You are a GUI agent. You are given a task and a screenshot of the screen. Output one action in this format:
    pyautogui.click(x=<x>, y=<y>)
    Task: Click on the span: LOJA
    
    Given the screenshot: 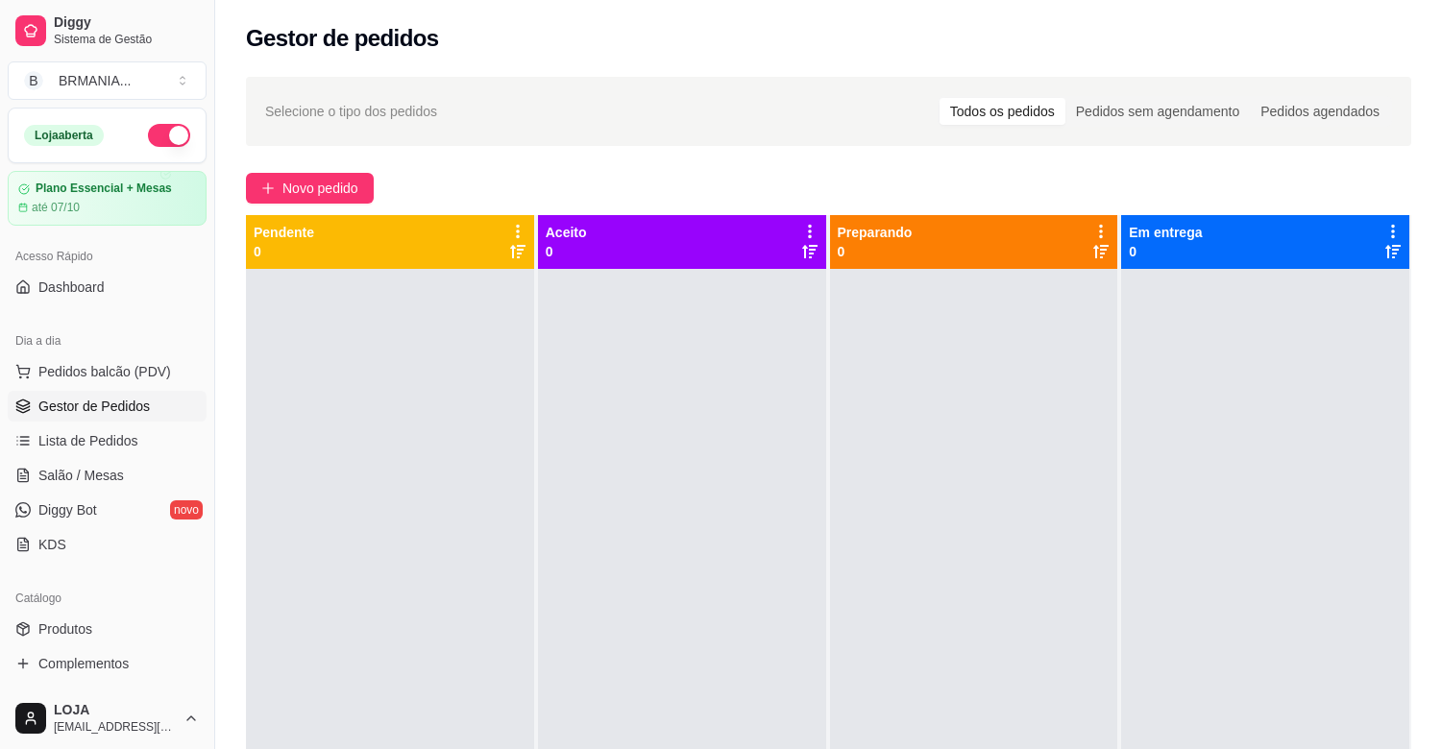 What is the action you would take?
    pyautogui.click(x=114, y=711)
    